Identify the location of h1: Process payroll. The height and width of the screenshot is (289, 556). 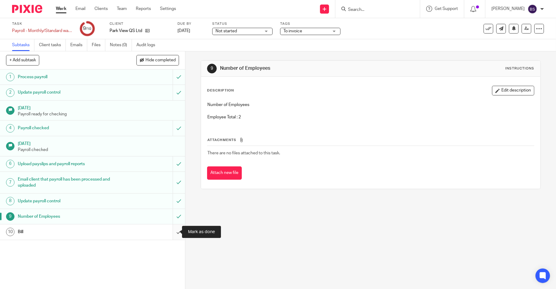
(67, 77).